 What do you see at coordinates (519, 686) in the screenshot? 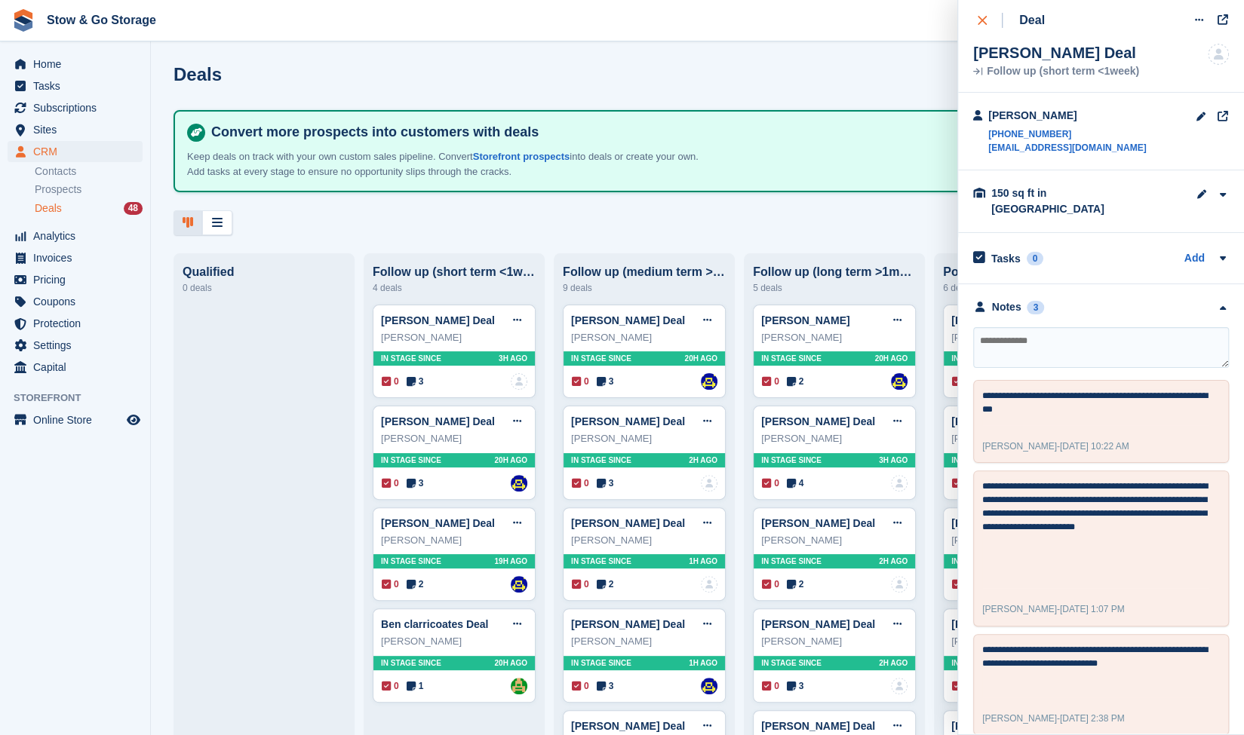
I see `a: Alex Taylor` at bounding box center [519, 686].